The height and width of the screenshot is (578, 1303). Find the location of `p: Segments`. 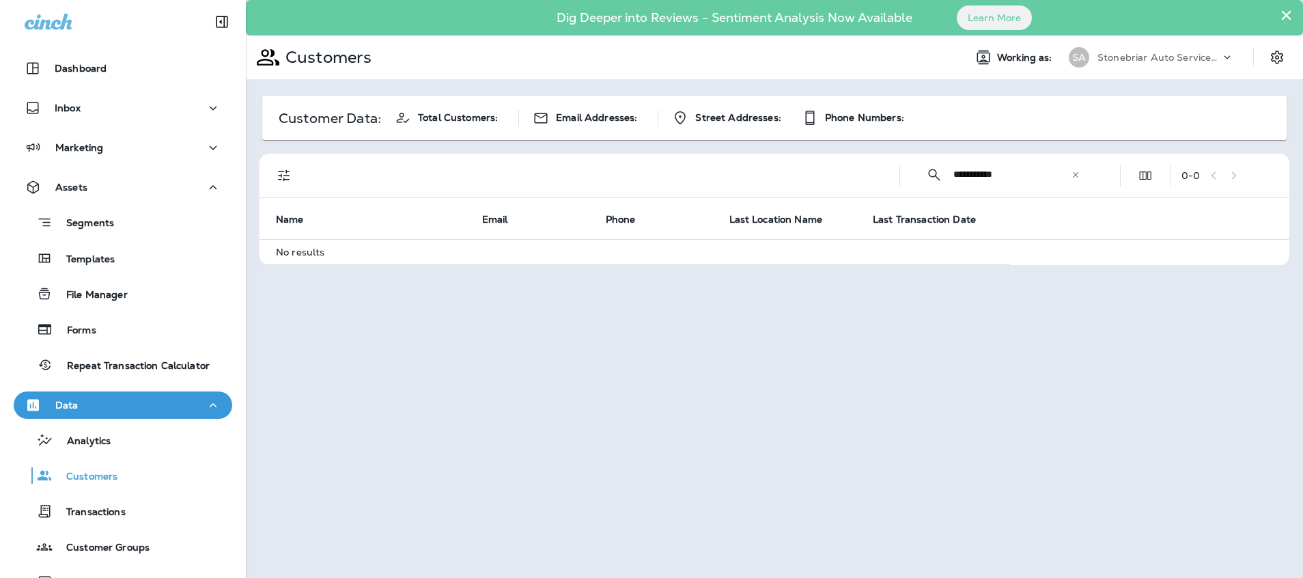

p: Segments is located at coordinates (83, 224).